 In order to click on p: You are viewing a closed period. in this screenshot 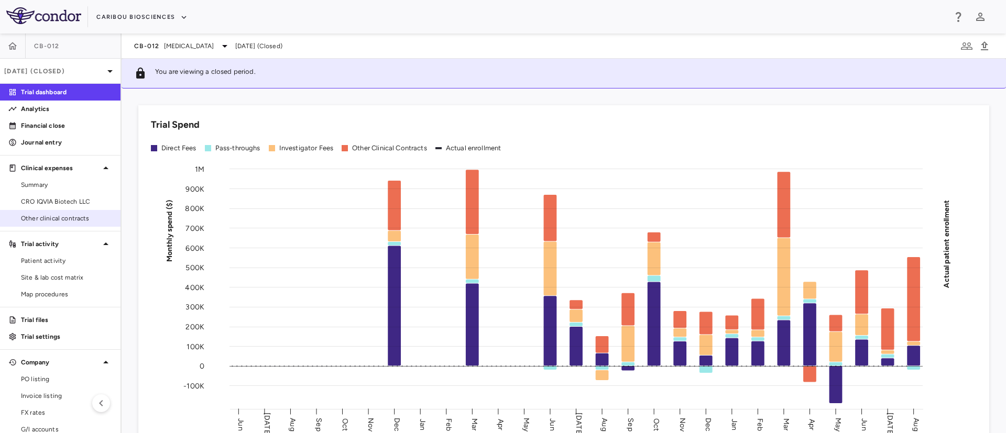, I will do `click(205, 73)`.